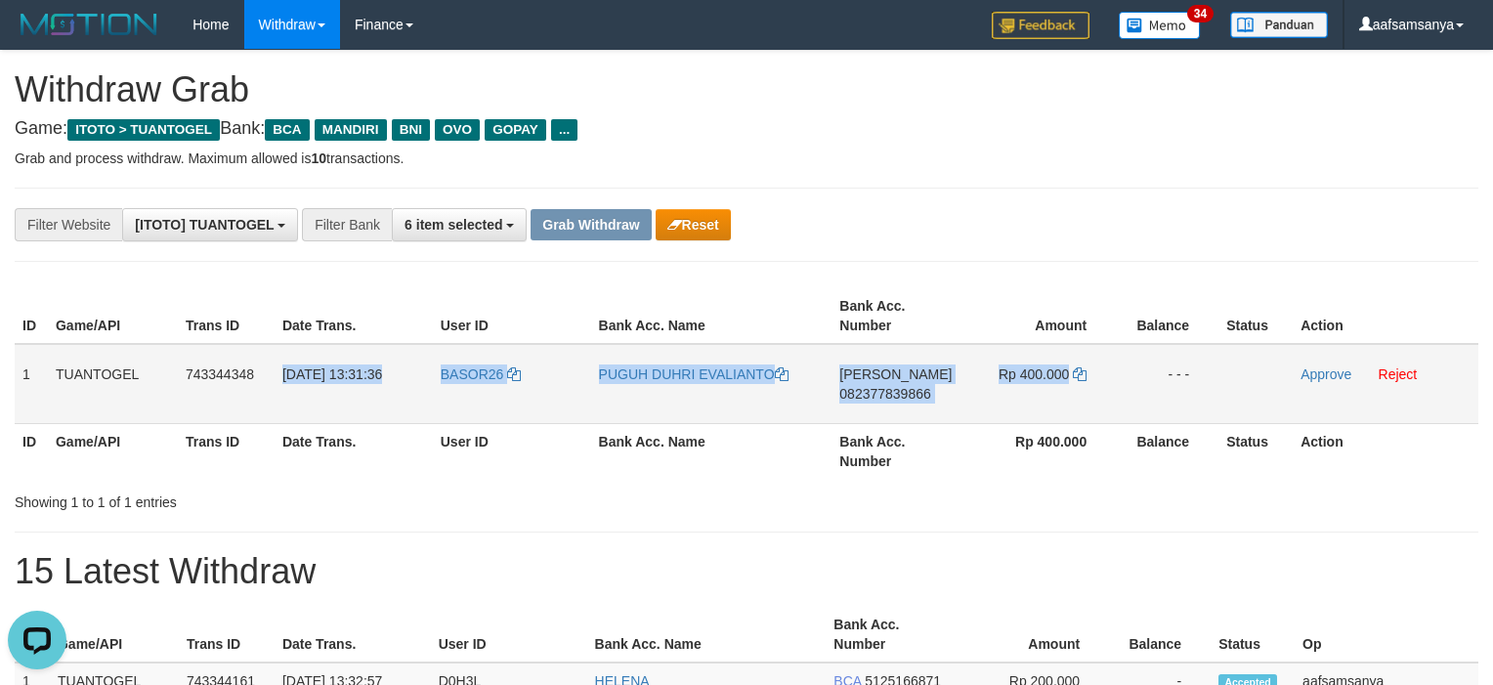 The height and width of the screenshot is (685, 1493). I want to click on div: Showing 1 to 1 of 1 entries, so click(311, 498).